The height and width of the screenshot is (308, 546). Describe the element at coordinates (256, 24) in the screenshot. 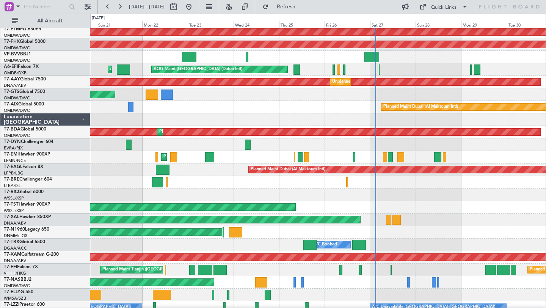

I see `div: Wed 24` at that location.